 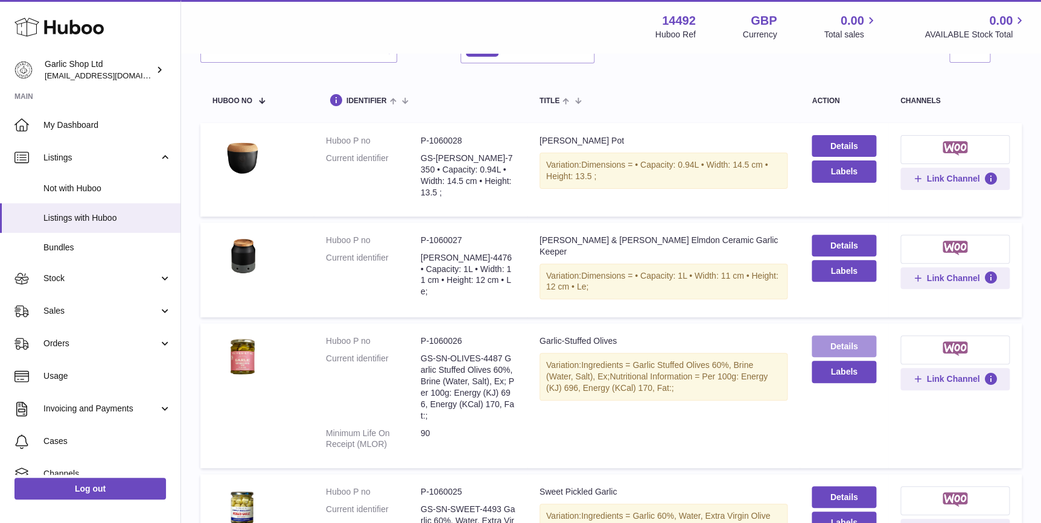 I want to click on strong: 14492, so click(x=679, y=21).